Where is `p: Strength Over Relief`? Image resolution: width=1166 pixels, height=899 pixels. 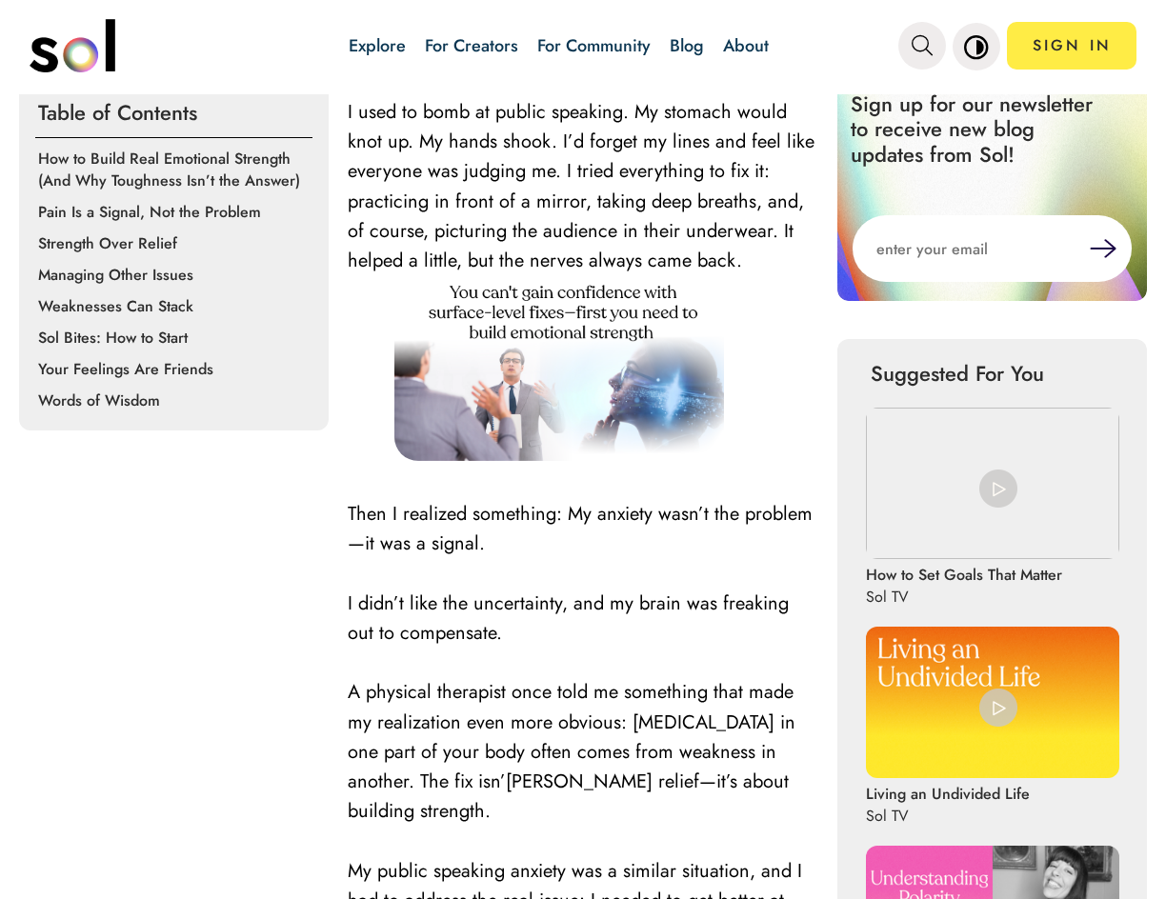 p: Strength Over Relief is located at coordinates (177, 243).